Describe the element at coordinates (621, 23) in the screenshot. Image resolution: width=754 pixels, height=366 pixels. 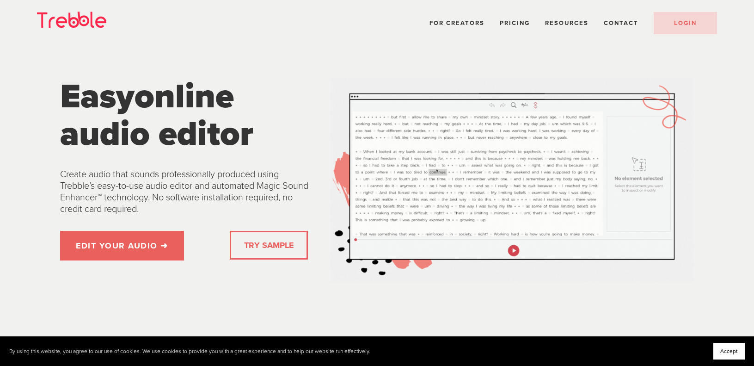
I see `span: Contact` at that location.